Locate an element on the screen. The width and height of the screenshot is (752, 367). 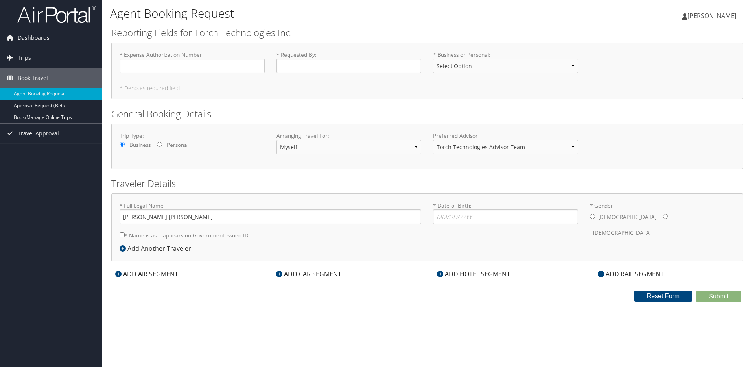
div: ADD AIR SEGMENT is located at coordinates (147, 274).